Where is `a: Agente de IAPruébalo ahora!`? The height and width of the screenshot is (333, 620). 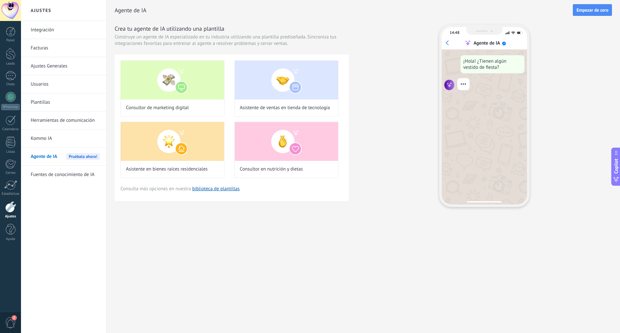
a: Agente de IAPruébalo ahora! is located at coordinates (65, 157).